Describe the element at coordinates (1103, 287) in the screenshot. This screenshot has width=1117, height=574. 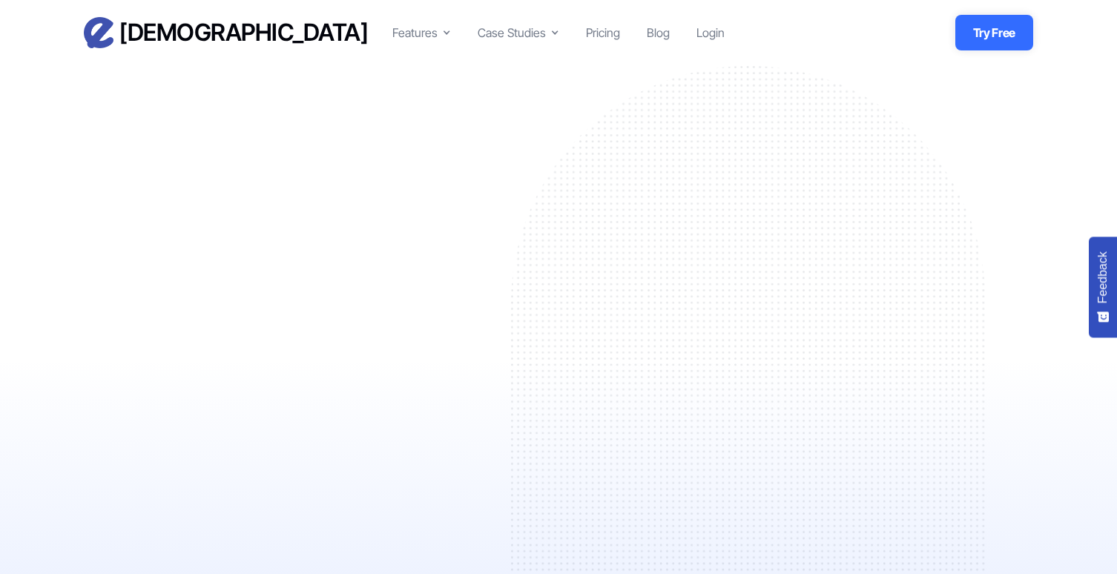
I see `button: Feedback - Show survey` at that location.